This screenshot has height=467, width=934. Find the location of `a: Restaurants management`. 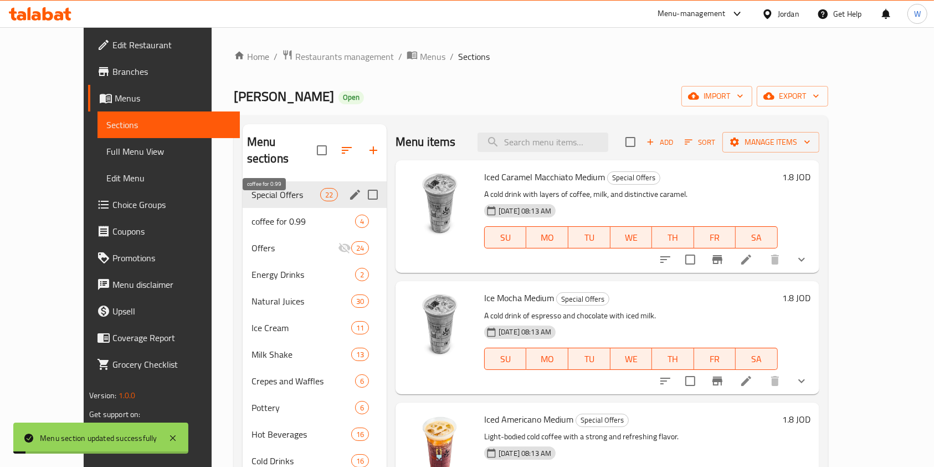

a: Restaurants management is located at coordinates (338, 57).